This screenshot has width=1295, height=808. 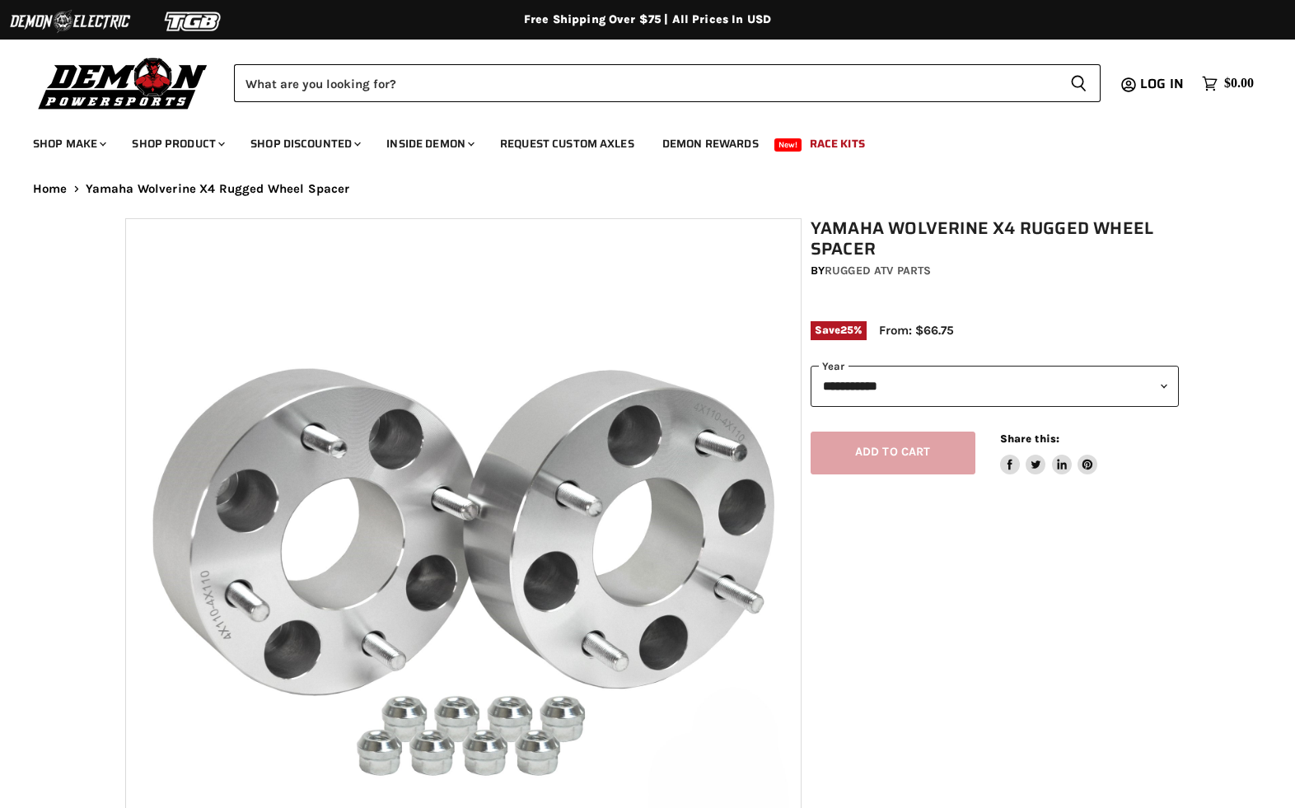 I want to click on aside: Share this:, so click(x=1049, y=453).